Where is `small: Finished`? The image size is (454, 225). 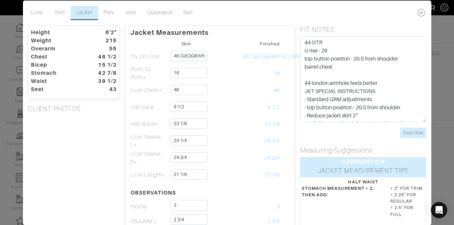 small: Finished is located at coordinates (270, 43).